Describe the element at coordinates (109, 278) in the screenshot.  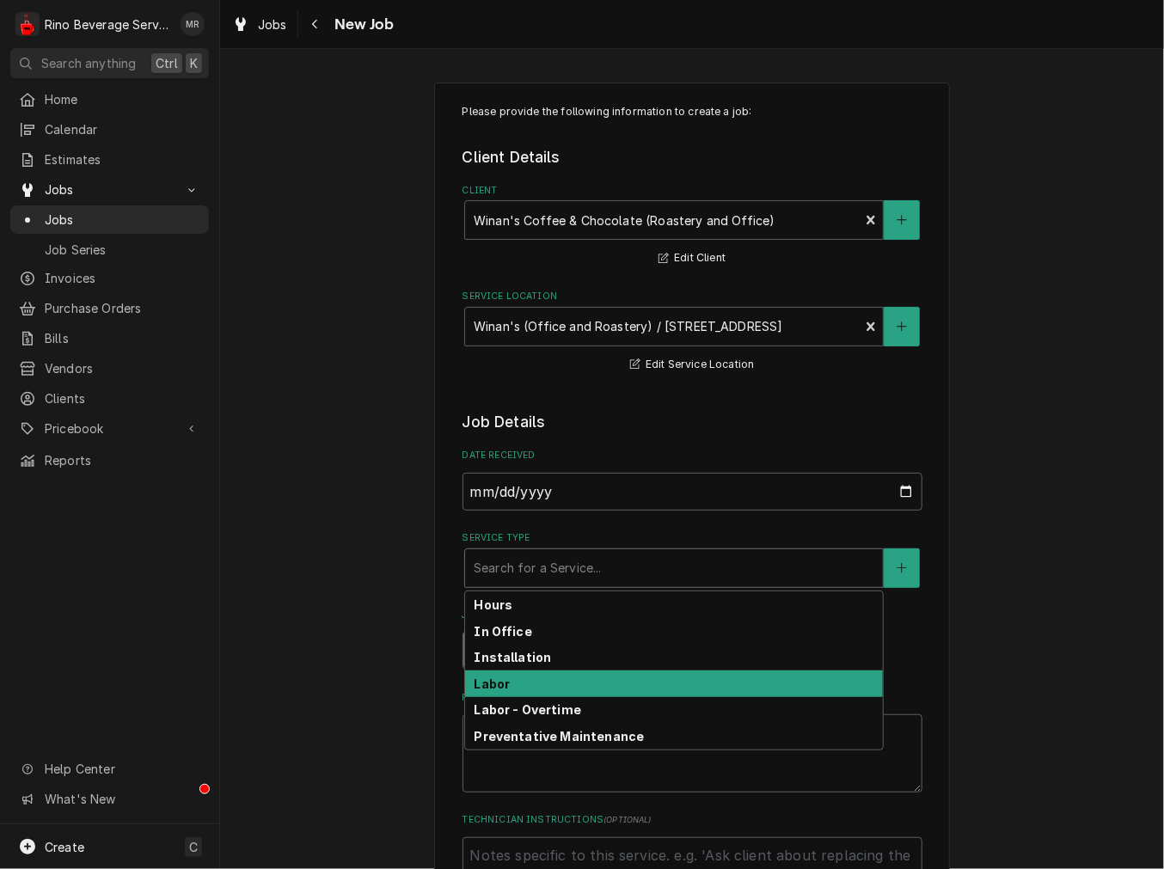
I see `a: Invoices` at that location.